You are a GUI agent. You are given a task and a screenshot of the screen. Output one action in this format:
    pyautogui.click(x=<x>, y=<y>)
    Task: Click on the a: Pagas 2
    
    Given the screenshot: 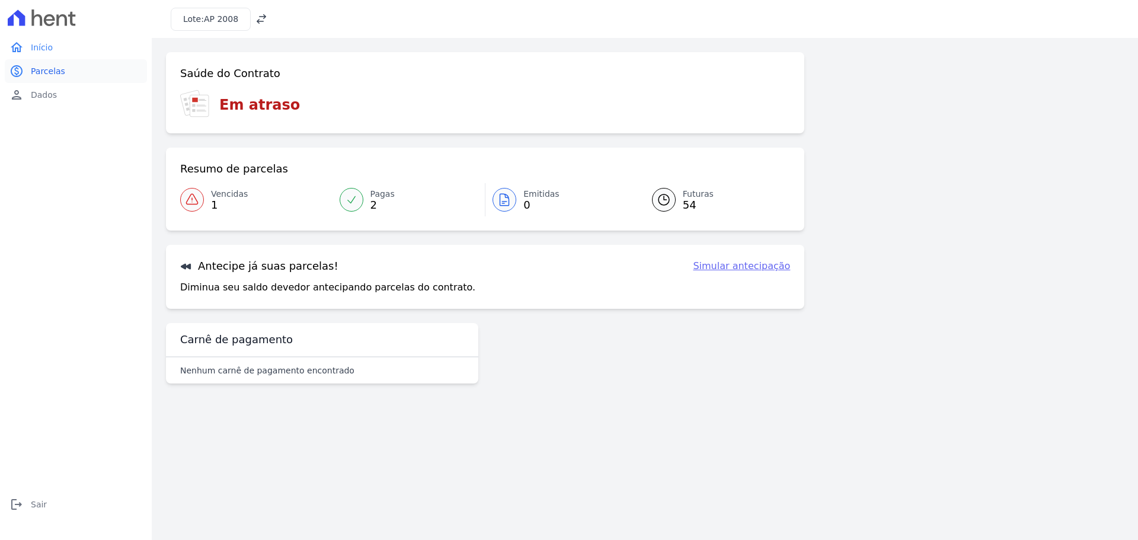 What is the action you would take?
    pyautogui.click(x=409, y=200)
    